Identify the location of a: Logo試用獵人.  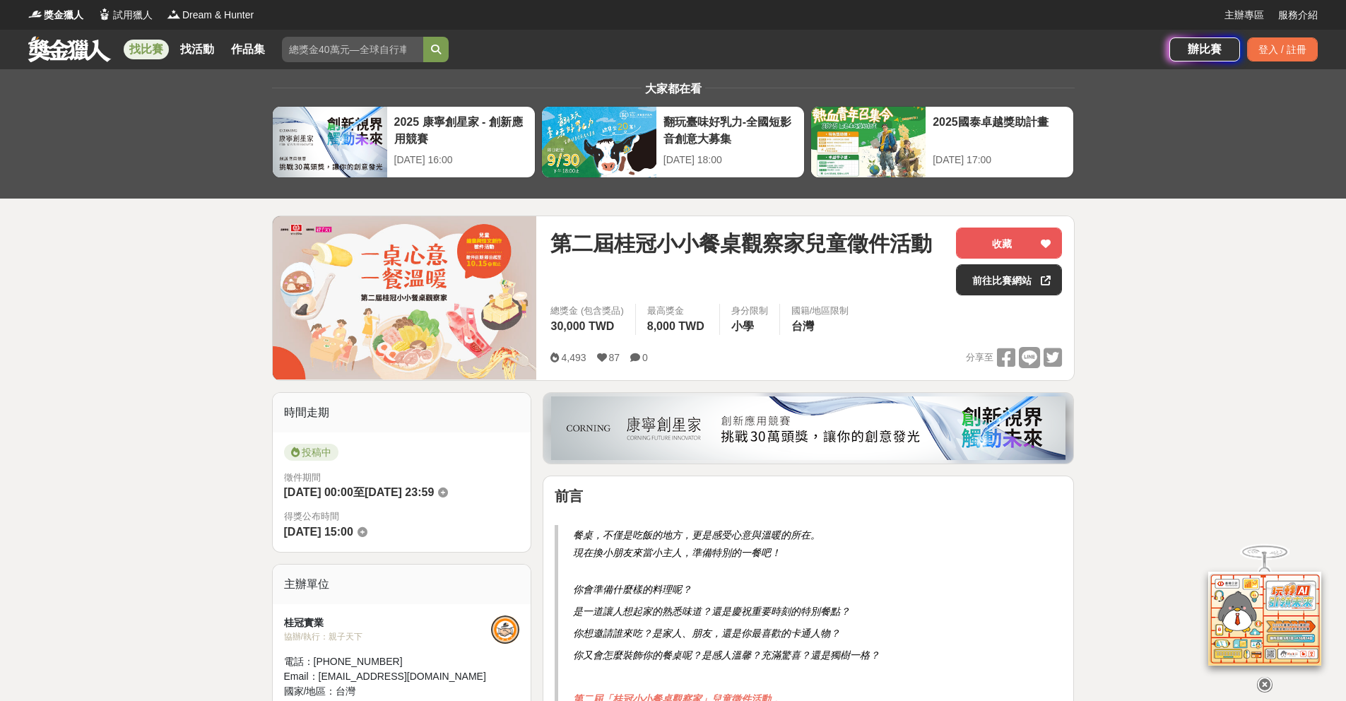
(125, 15).